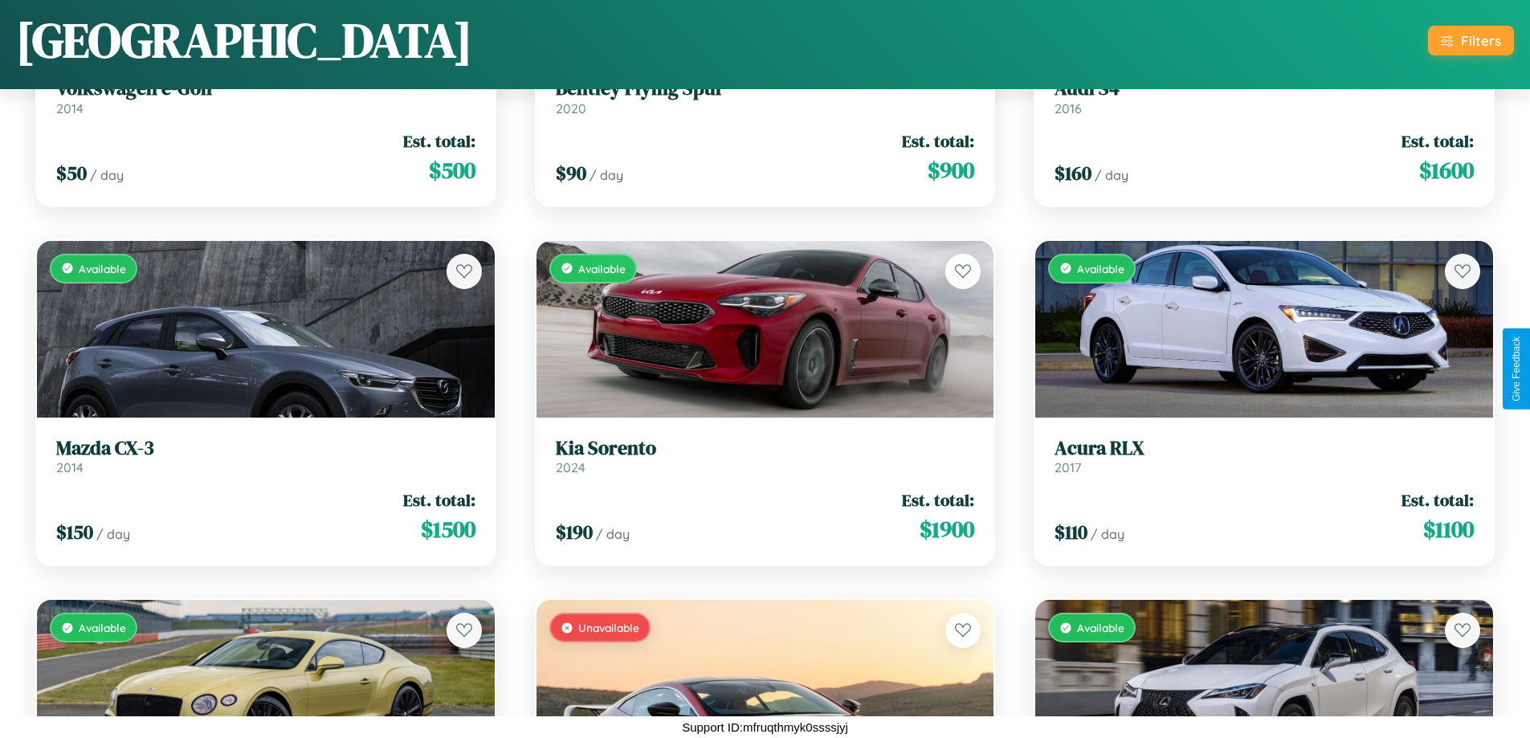 This screenshot has width=1530, height=738. I want to click on span: $ 90, so click(571, 173).